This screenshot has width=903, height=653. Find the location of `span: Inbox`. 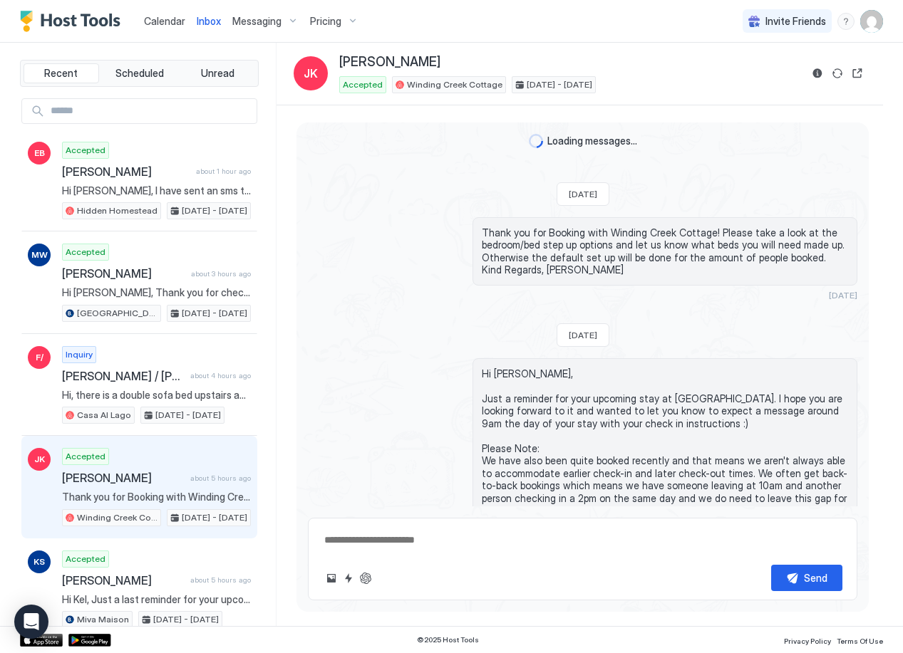

span: Inbox is located at coordinates (209, 21).